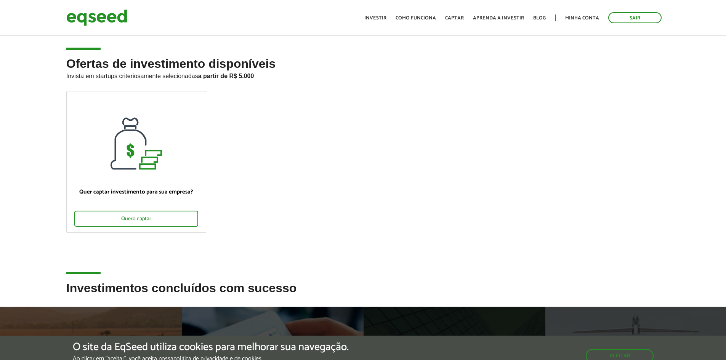 The image size is (726, 360). What do you see at coordinates (498, 18) in the screenshot?
I see `a: Aprenda a investir` at bounding box center [498, 18].